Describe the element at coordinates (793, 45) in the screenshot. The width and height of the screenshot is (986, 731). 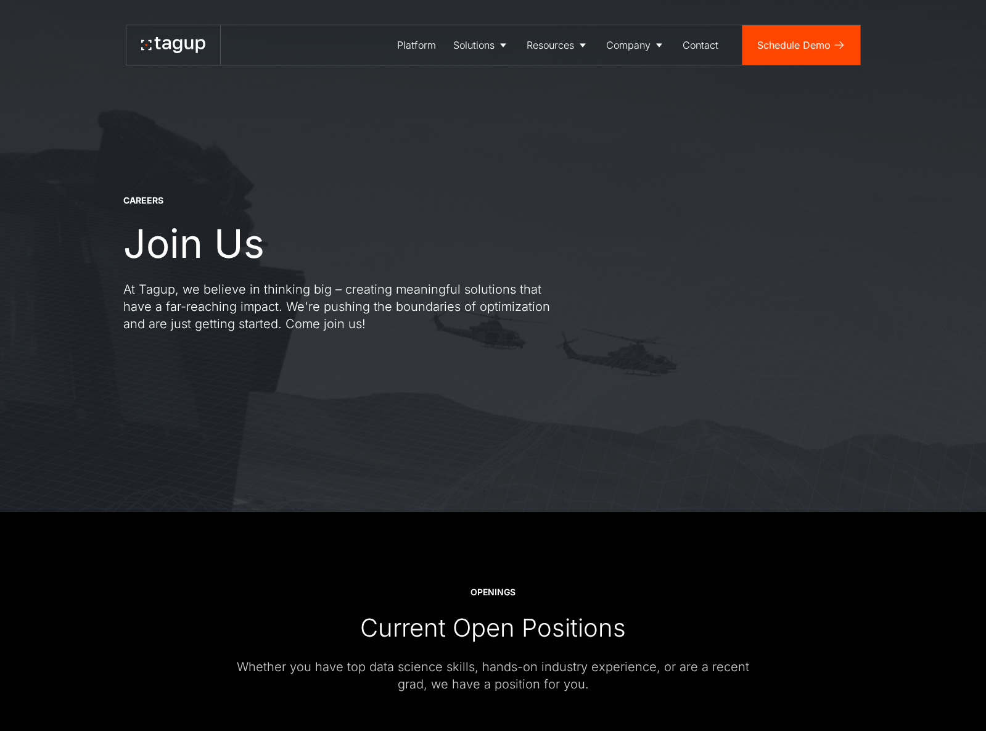
I see `div: Schedule Demo` at that location.